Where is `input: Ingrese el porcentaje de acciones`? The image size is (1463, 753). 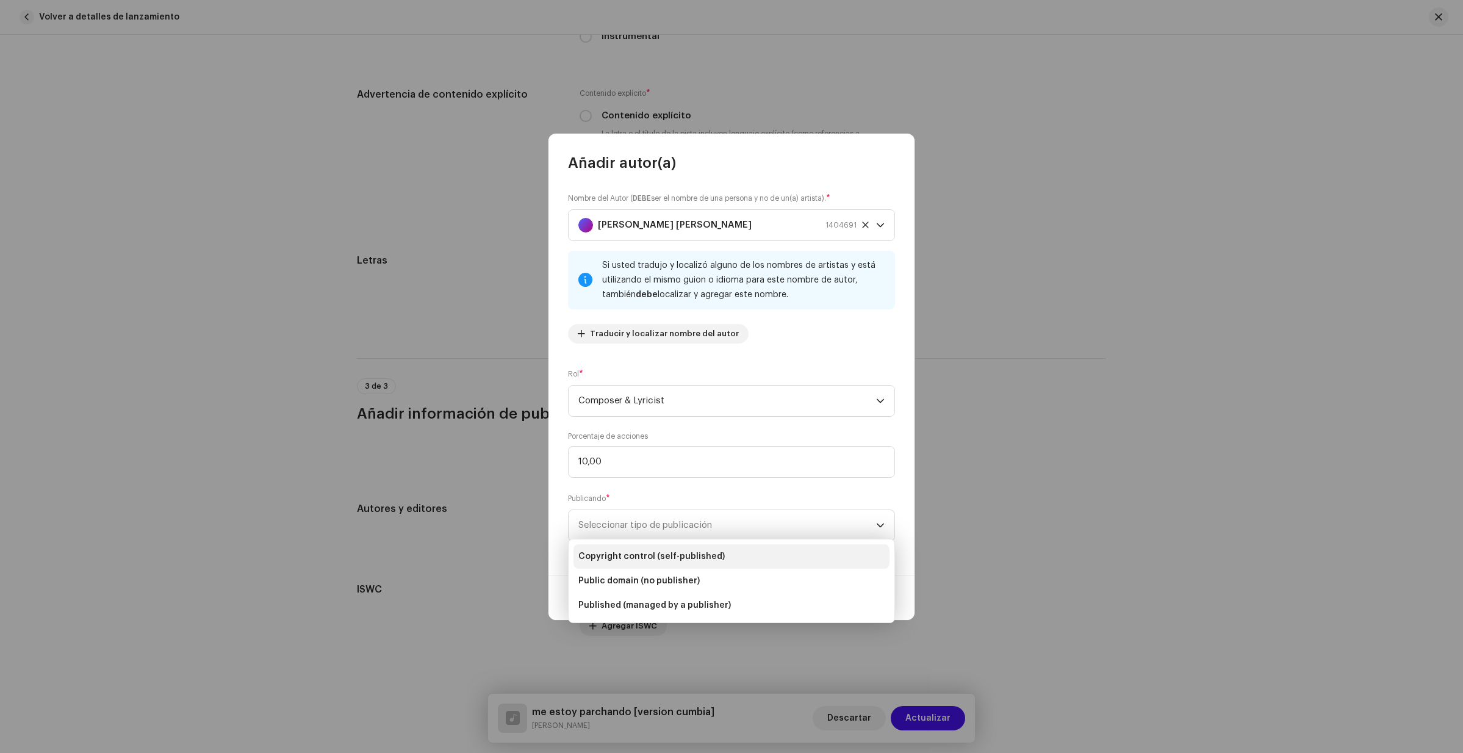 input: Ingrese el porcentaje de acciones is located at coordinates (732, 462).